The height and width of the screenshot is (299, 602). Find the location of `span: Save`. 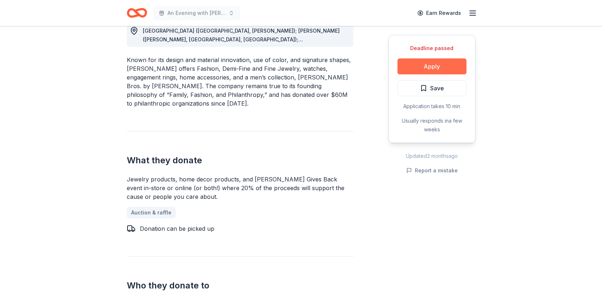

span: Save is located at coordinates (437, 88).